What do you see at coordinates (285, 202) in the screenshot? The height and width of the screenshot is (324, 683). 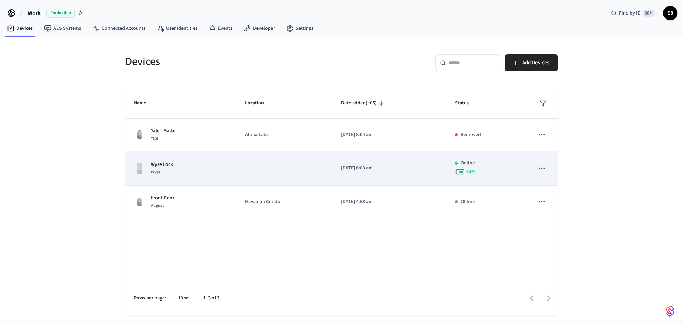 I see `p: Hawaiian Condo` at bounding box center [285, 202].